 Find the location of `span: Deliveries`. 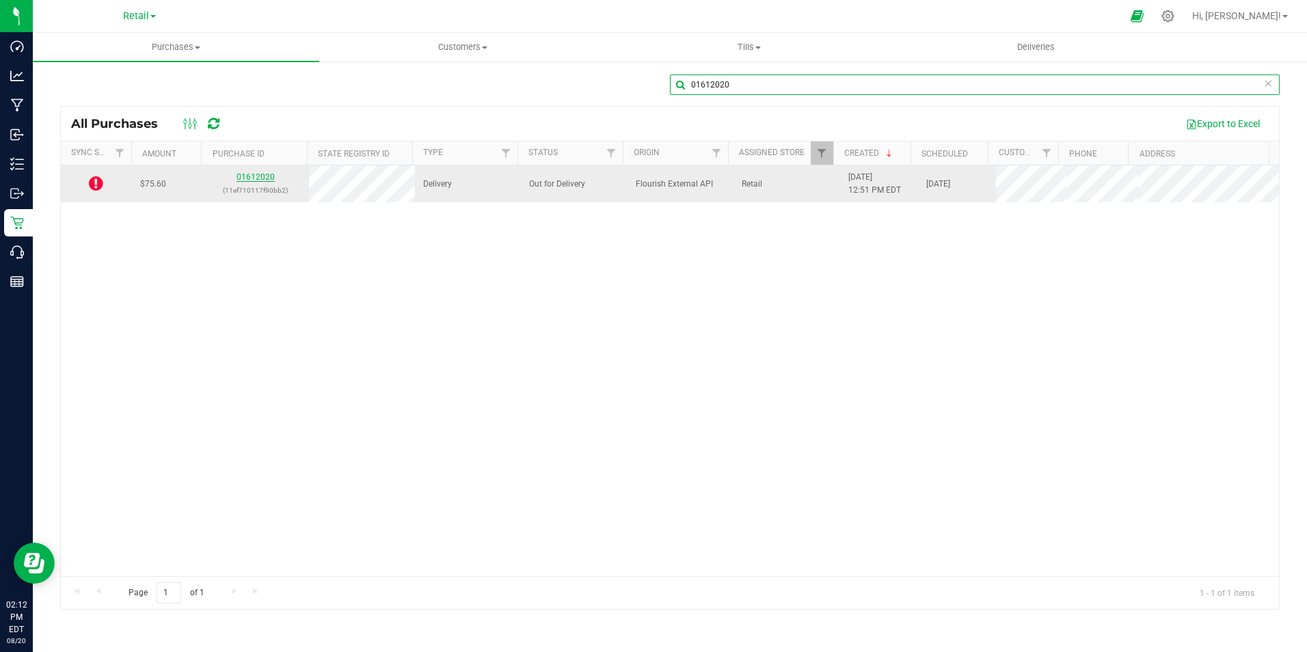

span: Deliveries is located at coordinates (1036, 47).